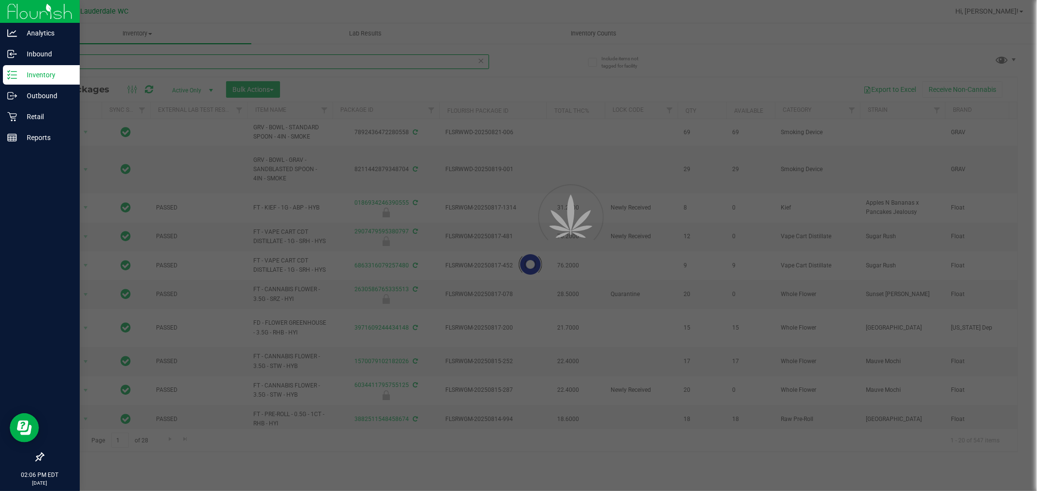 Image resolution: width=1037 pixels, height=491 pixels. I want to click on p: Reports, so click(46, 138).